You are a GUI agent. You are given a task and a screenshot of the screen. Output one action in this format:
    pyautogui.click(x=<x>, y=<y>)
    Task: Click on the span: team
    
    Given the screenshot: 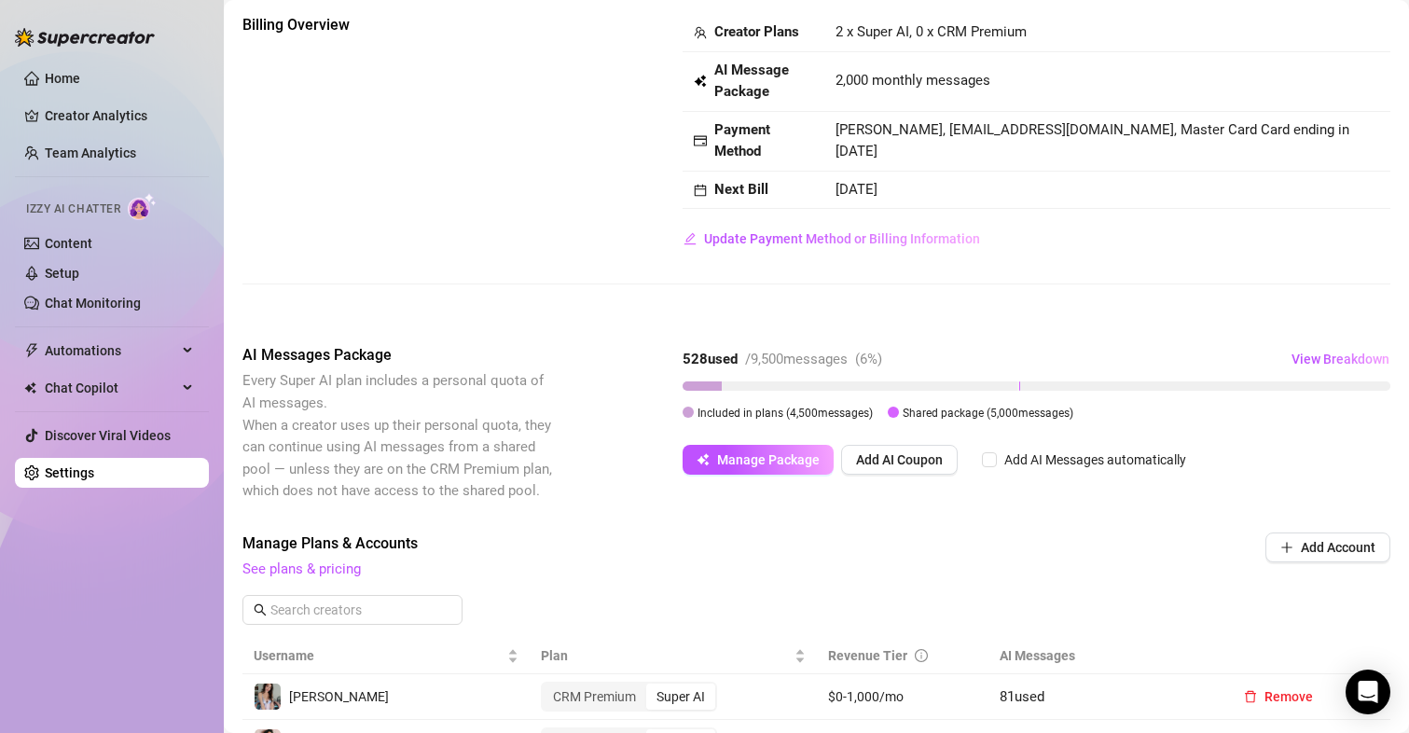 What is the action you would take?
    pyautogui.click(x=701, y=33)
    